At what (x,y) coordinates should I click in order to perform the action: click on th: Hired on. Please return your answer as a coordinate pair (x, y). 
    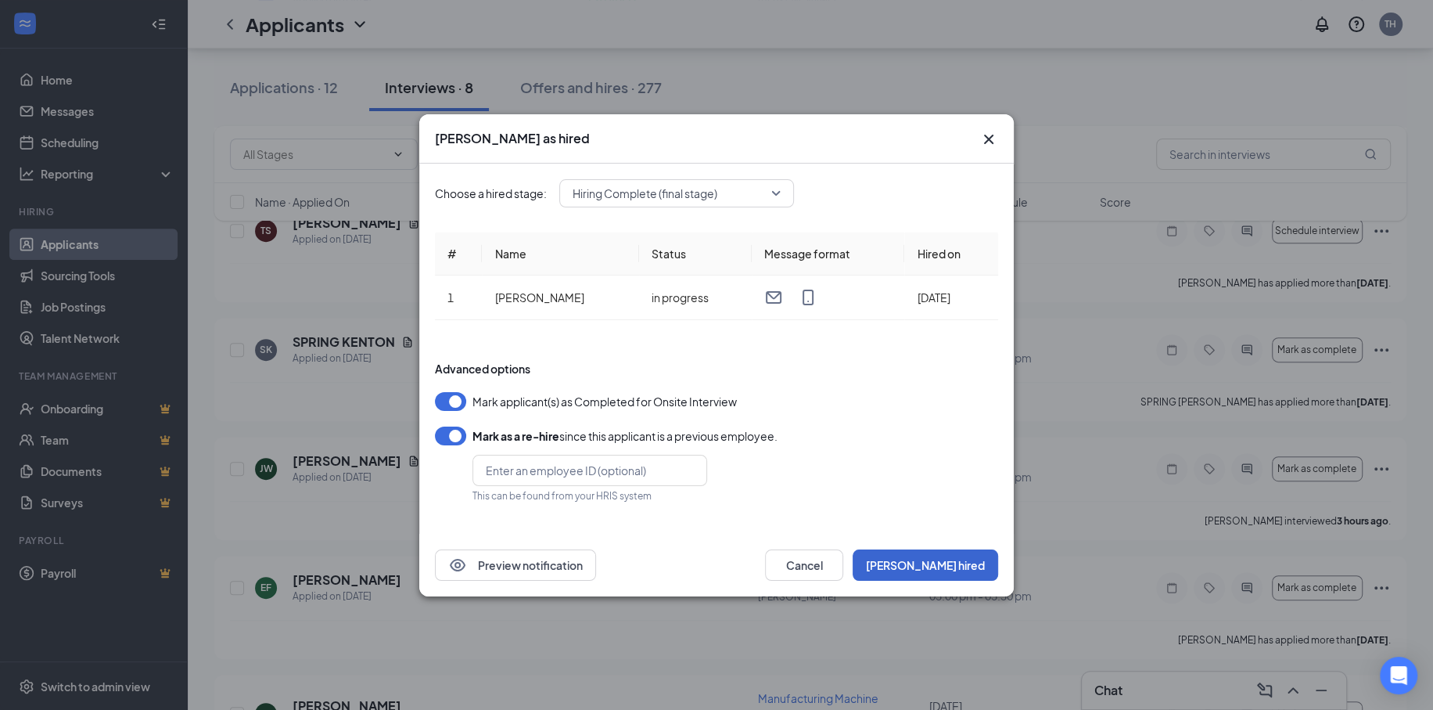
    Looking at the image, I should click on (951, 253).